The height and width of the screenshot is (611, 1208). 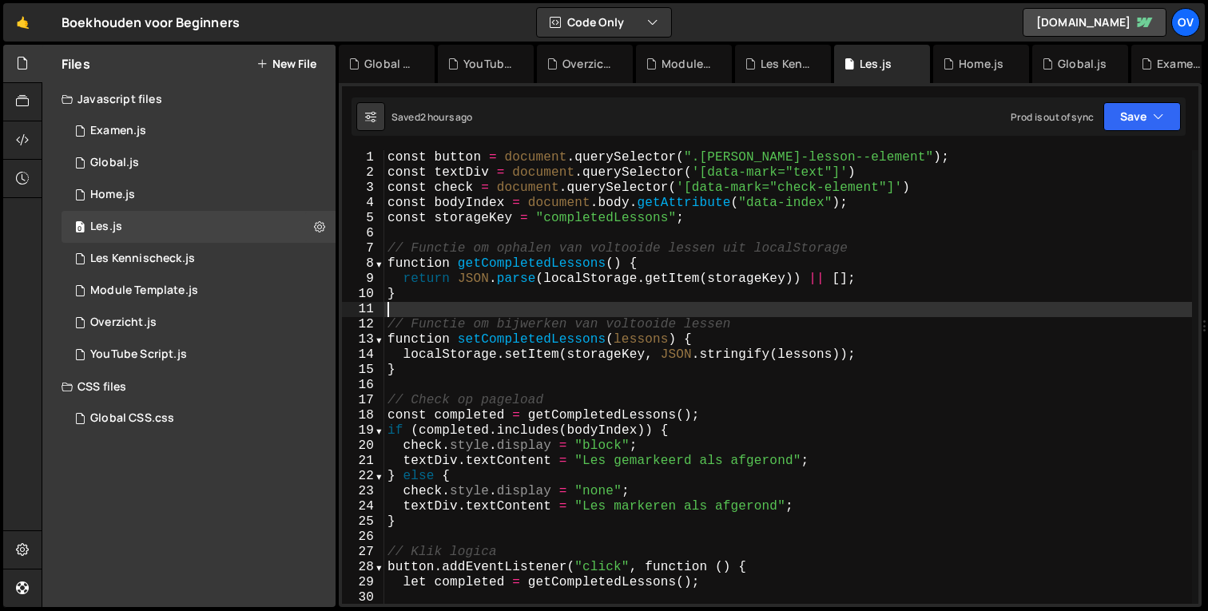 What do you see at coordinates (1186, 22) in the screenshot?
I see `div: Ov` at bounding box center [1186, 22].